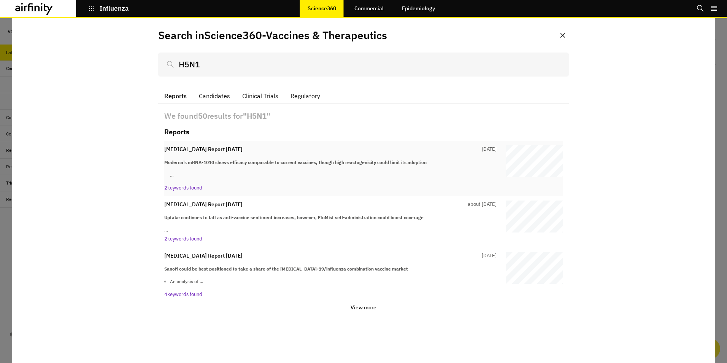  I want to click on strong: Uptake continues to fall as anti-vaccine sentiment increases, however, FluMist self-administratio..., so click(294, 217).